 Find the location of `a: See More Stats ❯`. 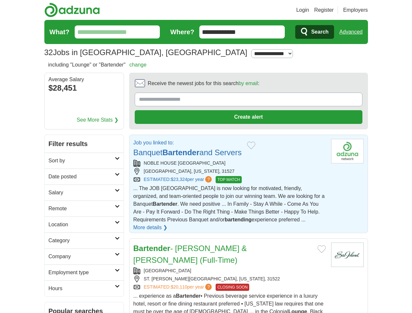

a: See More Stats ❯ is located at coordinates (98, 120).